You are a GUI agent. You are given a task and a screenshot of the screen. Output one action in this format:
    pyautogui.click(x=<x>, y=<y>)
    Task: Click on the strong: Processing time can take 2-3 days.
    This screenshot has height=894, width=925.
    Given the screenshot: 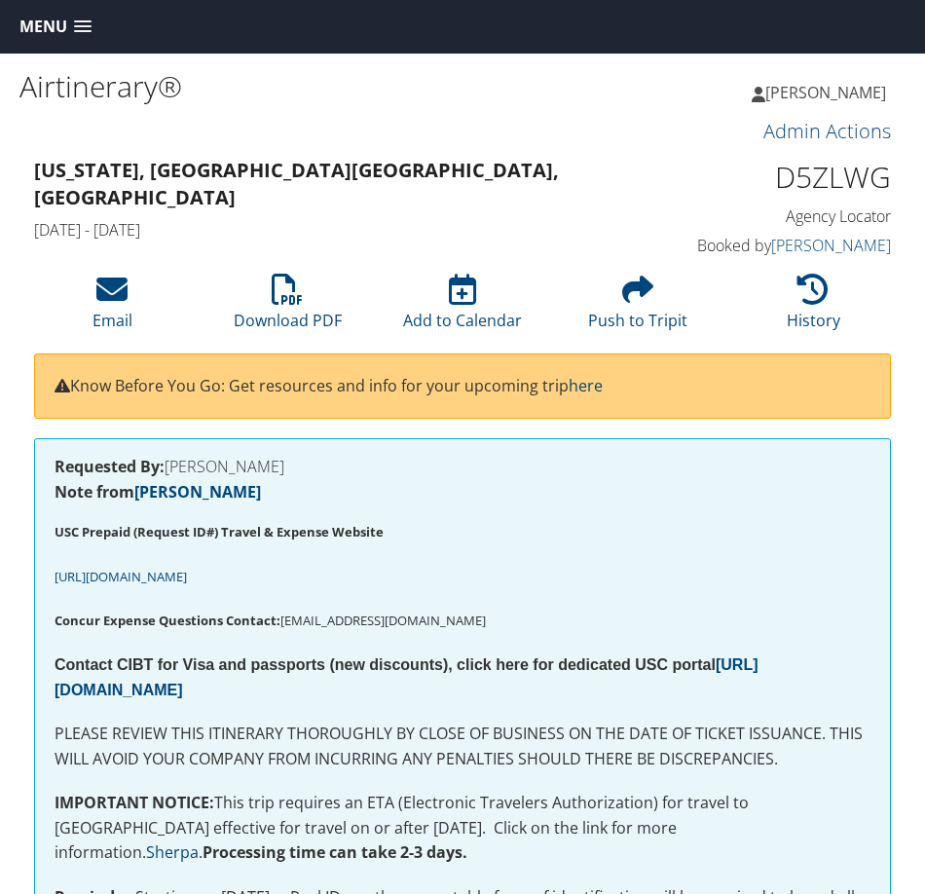 What is the action you would take?
    pyautogui.click(x=335, y=852)
    